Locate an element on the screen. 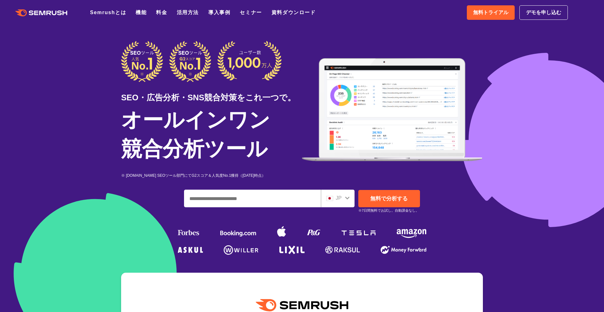 The image size is (604, 312). a: 活用方法 is located at coordinates (188, 12).